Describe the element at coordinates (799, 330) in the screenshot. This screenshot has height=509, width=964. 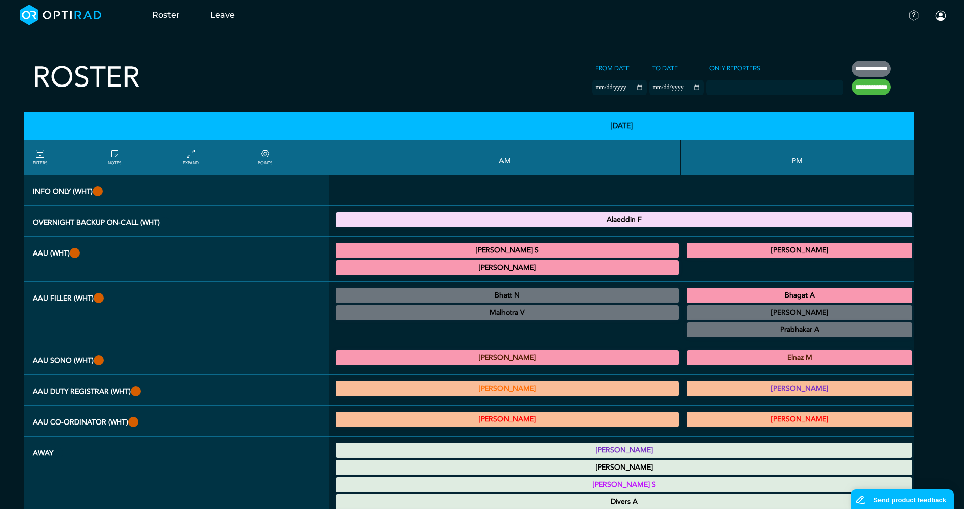
I see `summary: Prabhakar A` at that location.